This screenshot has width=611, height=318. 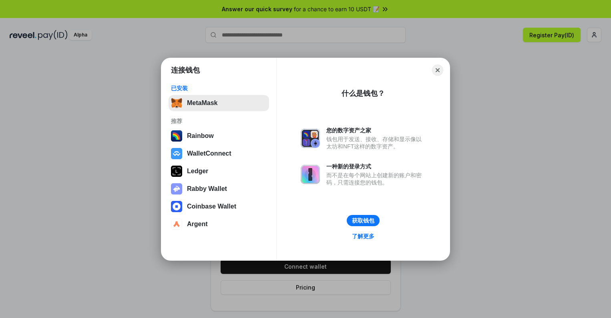 What do you see at coordinates (211, 206) in the screenshot?
I see `div: Coinbase Wallet` at bounding box center [211, 206].